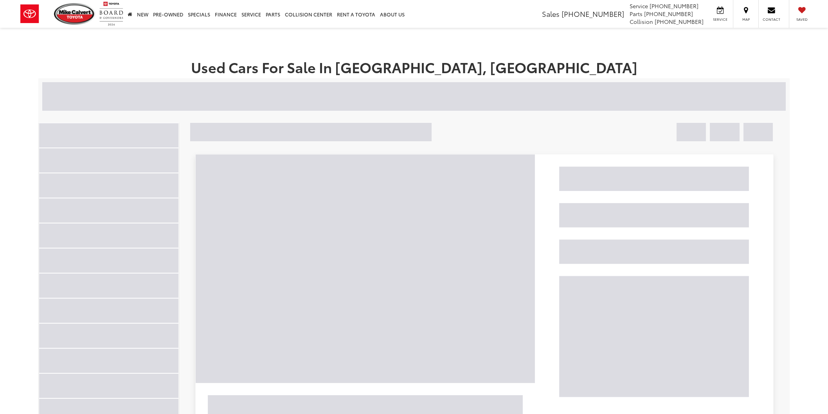  I want to click on span: Sales, so click(551, 14).